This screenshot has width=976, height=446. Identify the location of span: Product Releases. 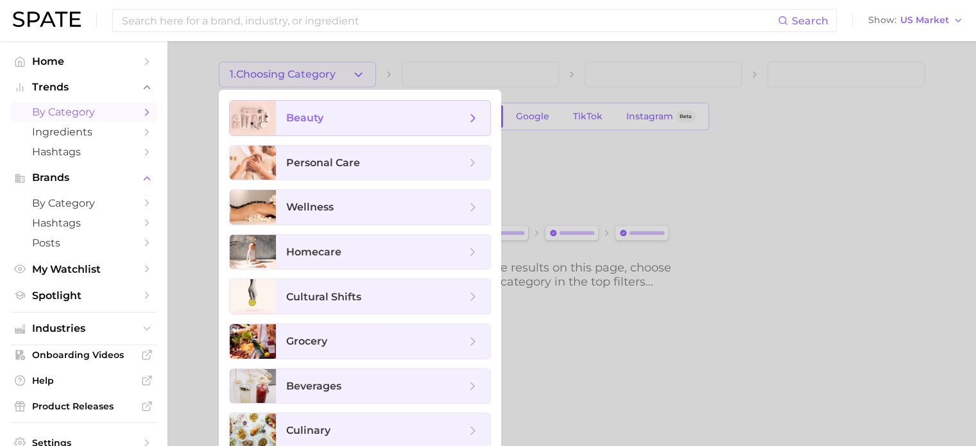
(83, 406).